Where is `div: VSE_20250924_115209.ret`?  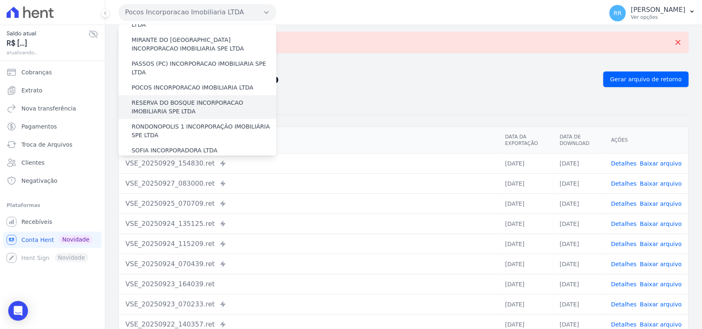 div: VSE_20250924_115209.ret is located at coordinates (308, 244).